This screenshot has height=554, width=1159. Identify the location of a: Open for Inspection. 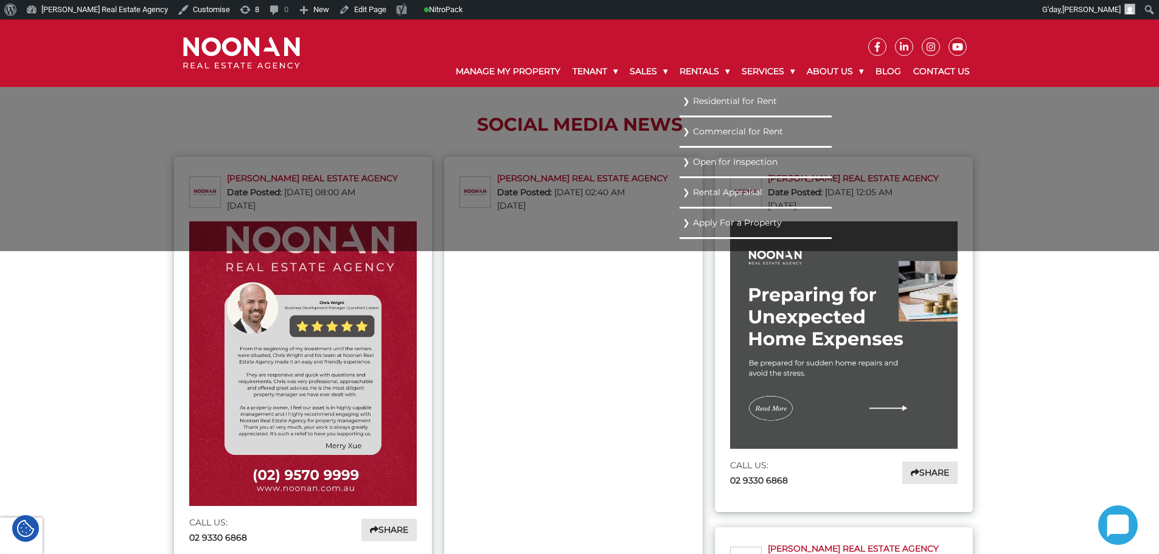
(756, 162).